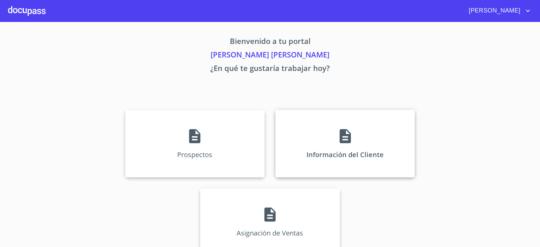 This screenshot has width=540, height=247. Describe the element at coordinates (498, 11) in the screenshot. I see `button: account of current user` at that location.